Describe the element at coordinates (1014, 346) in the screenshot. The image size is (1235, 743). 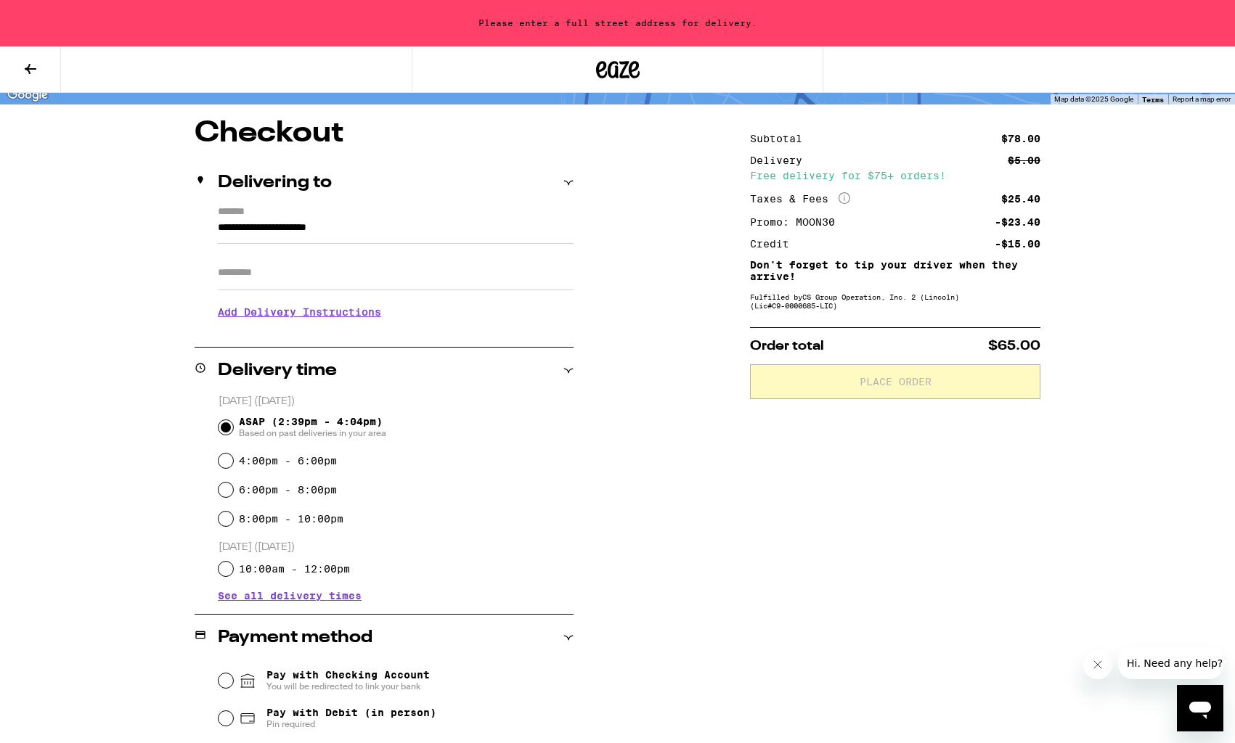
I see `span: $65.00` at that location.